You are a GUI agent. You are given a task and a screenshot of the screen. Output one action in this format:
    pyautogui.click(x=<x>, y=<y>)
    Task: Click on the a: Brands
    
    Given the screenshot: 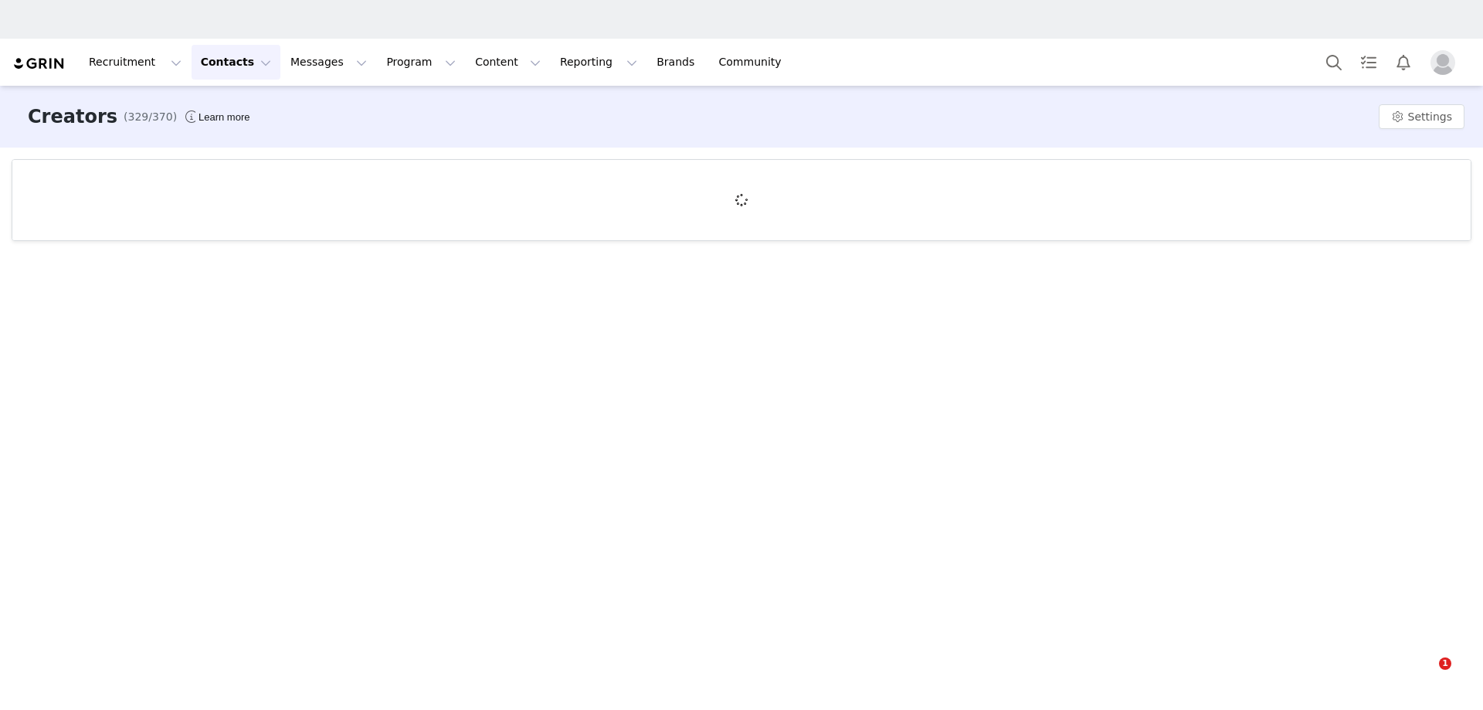 What is the action you would take?
    pyautogui.click(x=677, y=62)
    